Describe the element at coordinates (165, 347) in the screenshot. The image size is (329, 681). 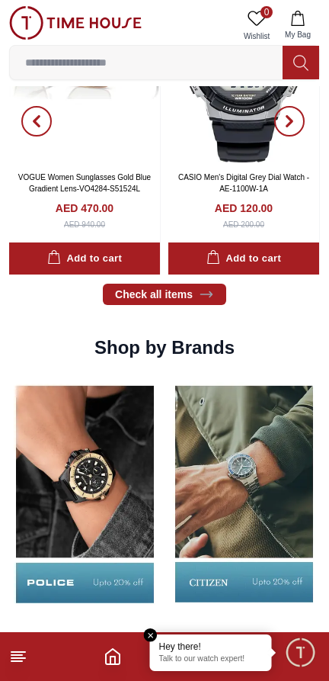
I see `h2: Shop by Brands` at that location.